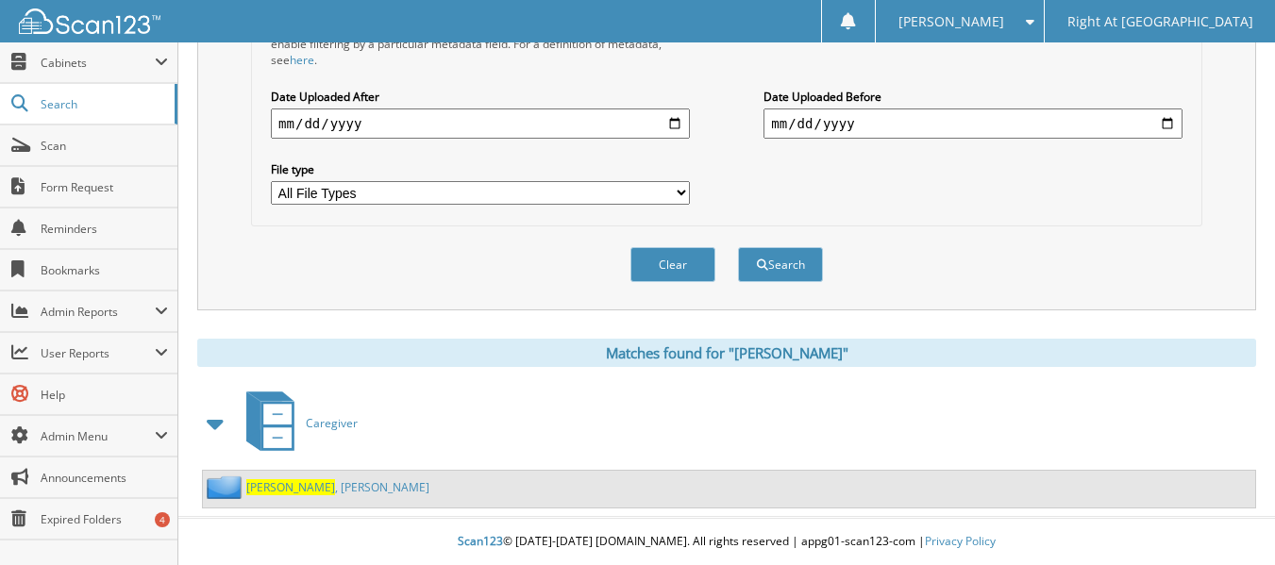 This screenshot has height=565, width=1275. I want to click on span: Scan123, so click(480, 541).